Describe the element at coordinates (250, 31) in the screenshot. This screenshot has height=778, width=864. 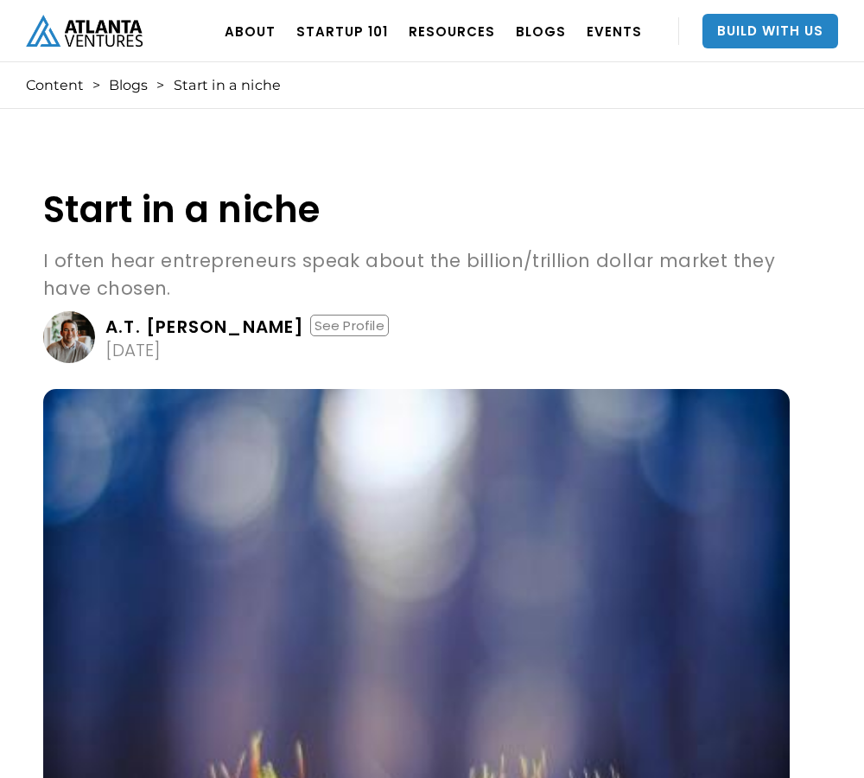
I see `a: ABOUT` at that location.